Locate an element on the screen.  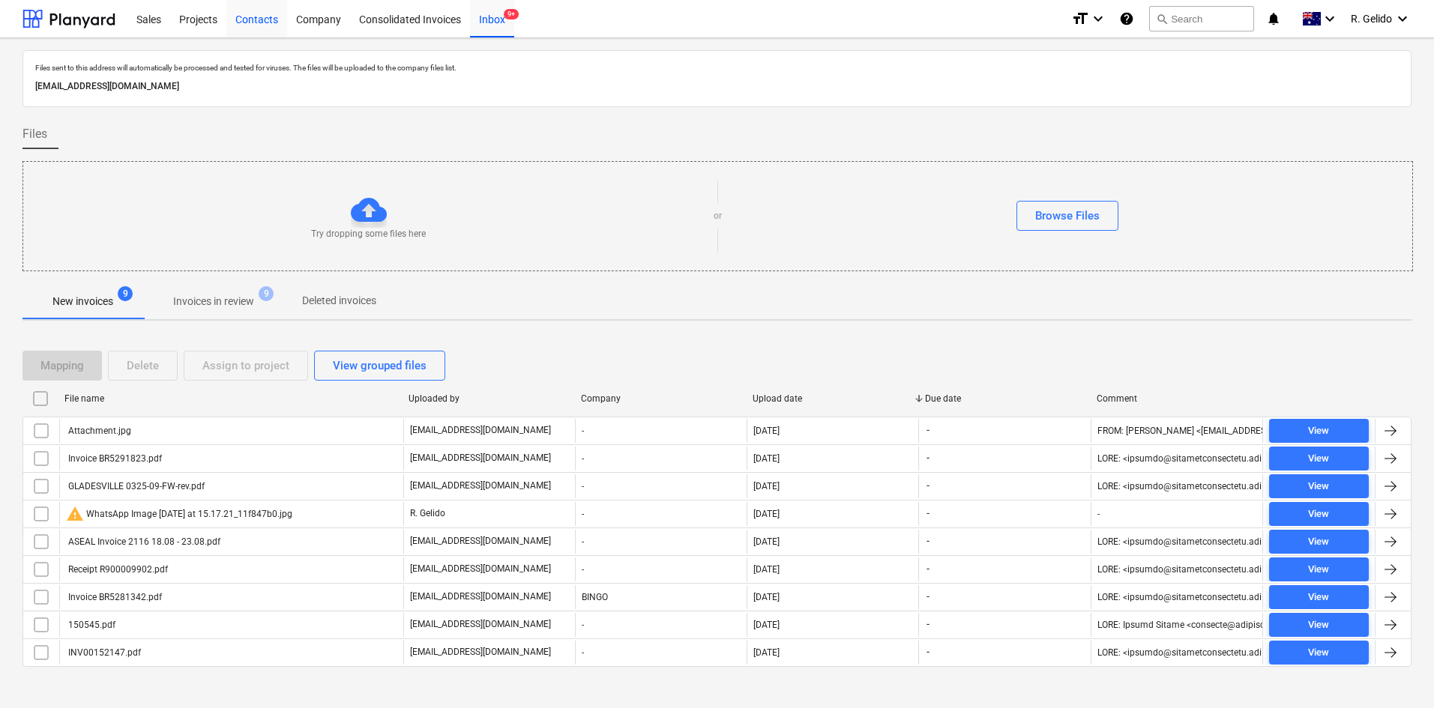
p: Try dropping some files here is located at coordinates (368, 234).